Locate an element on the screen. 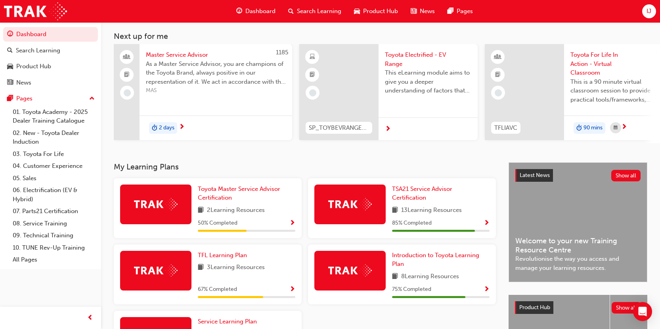 The image size is (660, 329). a: Search Learning is located at coordinates (50, 50).